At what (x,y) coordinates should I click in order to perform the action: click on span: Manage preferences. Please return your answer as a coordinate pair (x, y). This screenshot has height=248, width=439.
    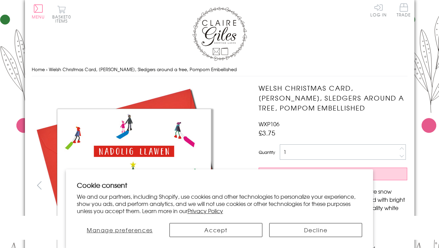
    Looking at the image, I should click on (120, 229).